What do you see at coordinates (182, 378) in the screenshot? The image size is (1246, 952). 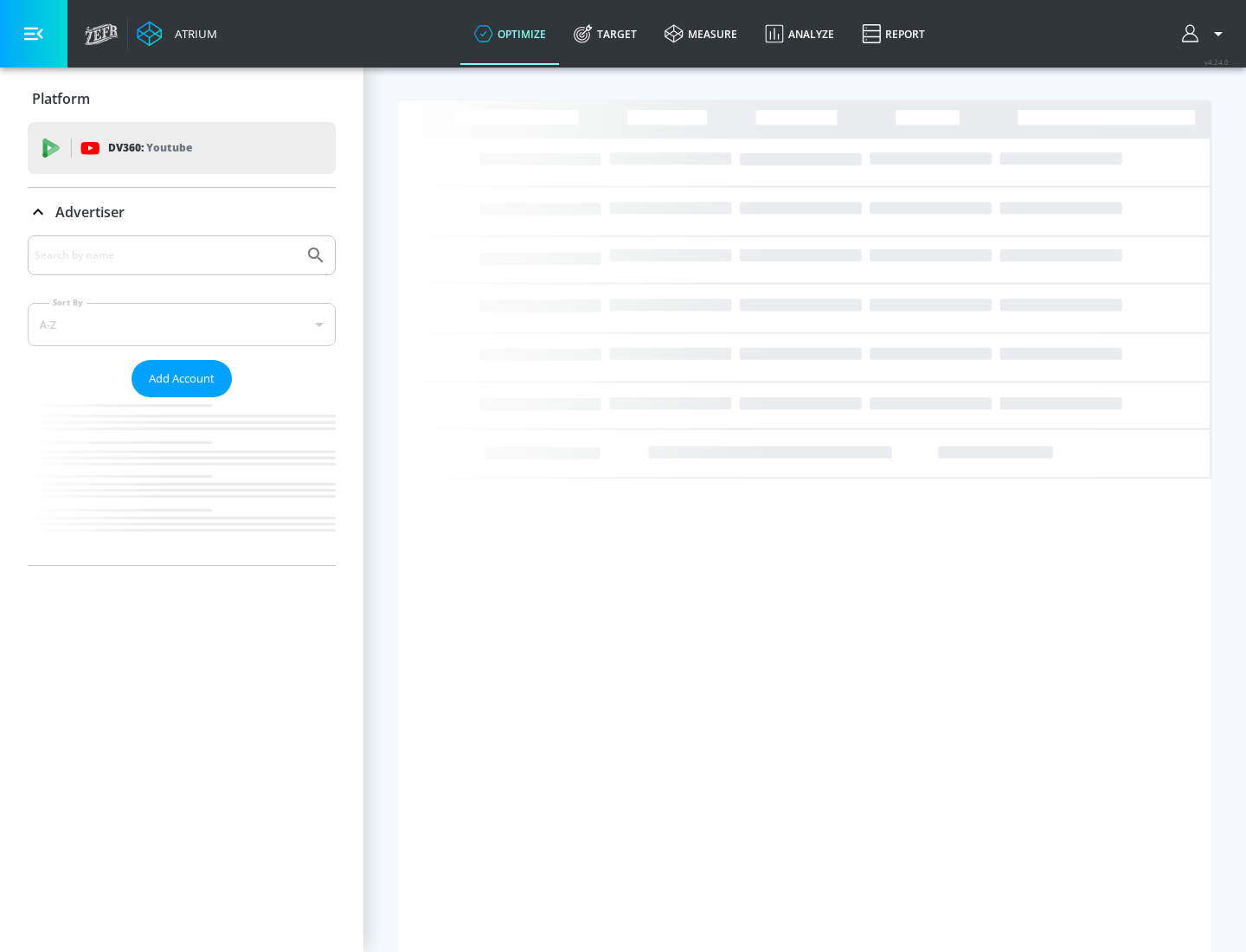 I see `button: Add Account` at bounding box center [182, 378].